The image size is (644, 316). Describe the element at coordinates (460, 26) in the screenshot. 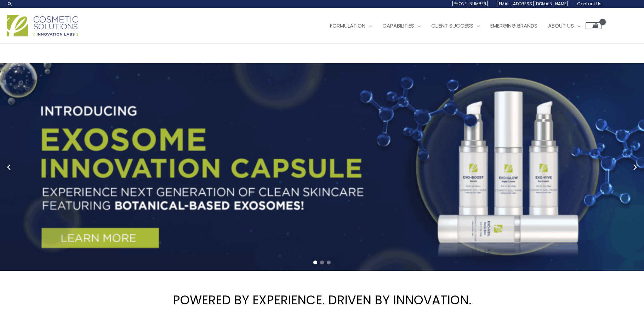

I see `nav: Site Navigation` at that location.